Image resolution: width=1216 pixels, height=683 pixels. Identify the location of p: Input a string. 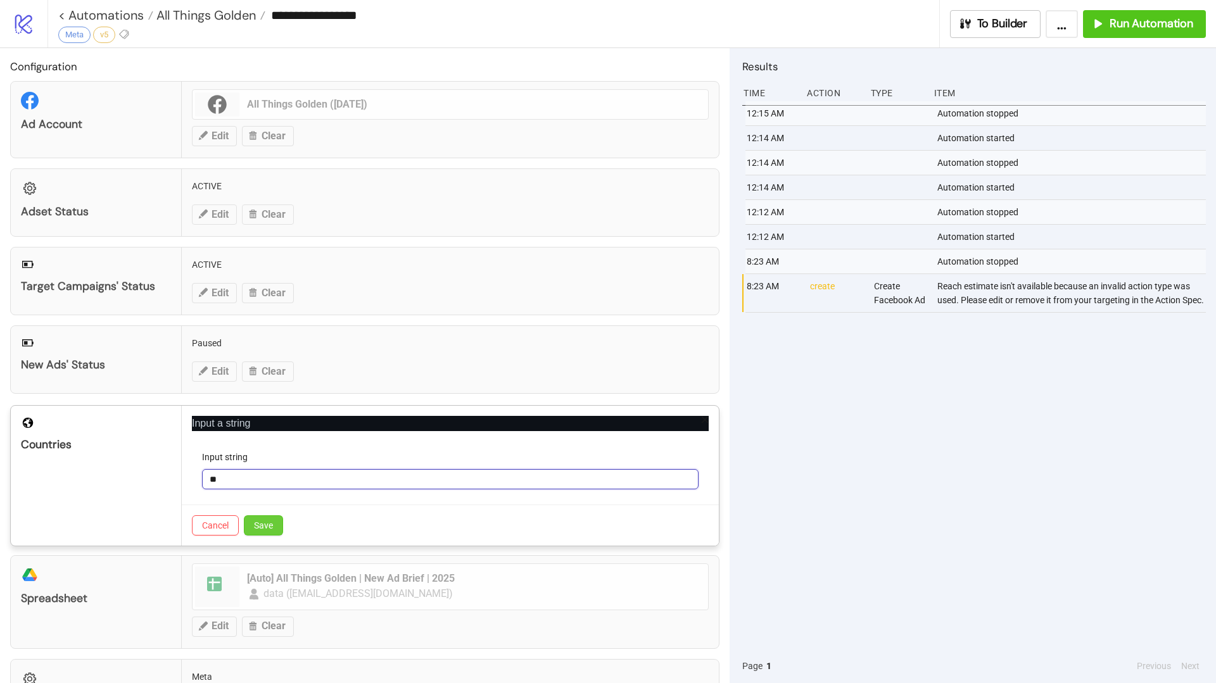
(450, 424).